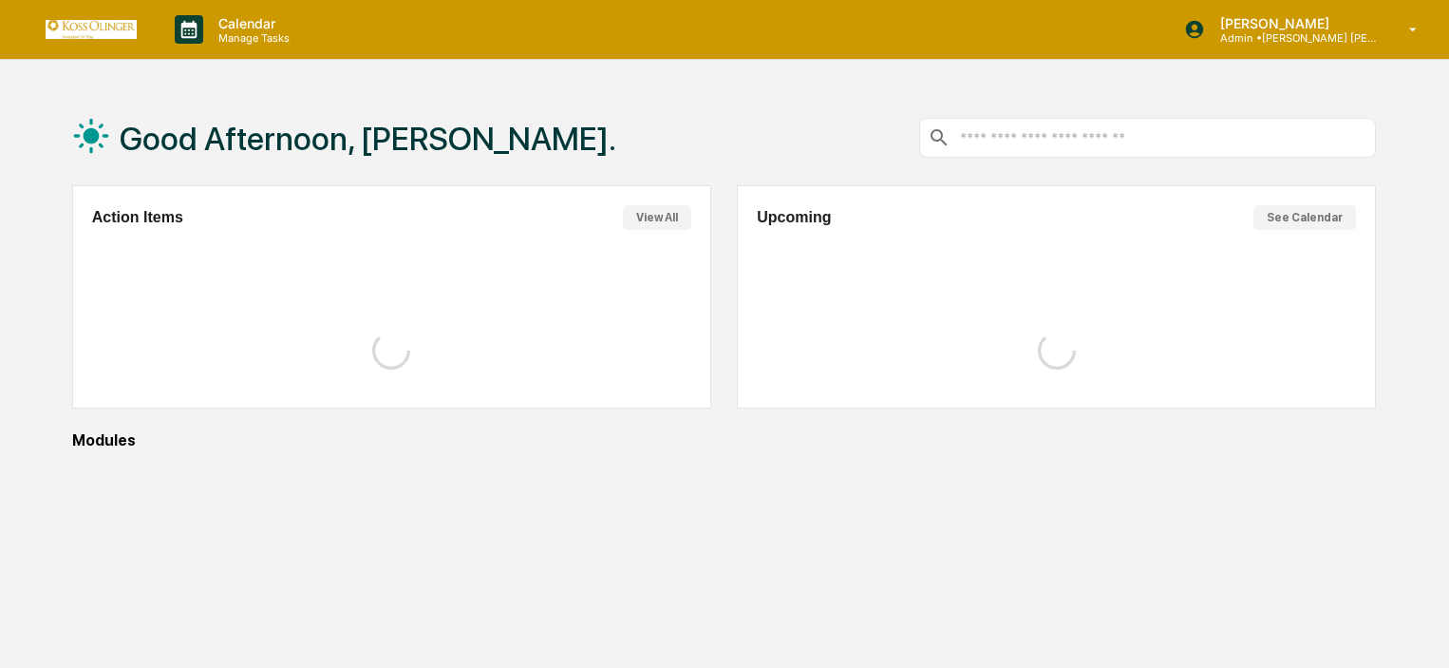 This screenshot has width=1449, height=668. I want to click on h2: Upcoming, so click(794, 217).